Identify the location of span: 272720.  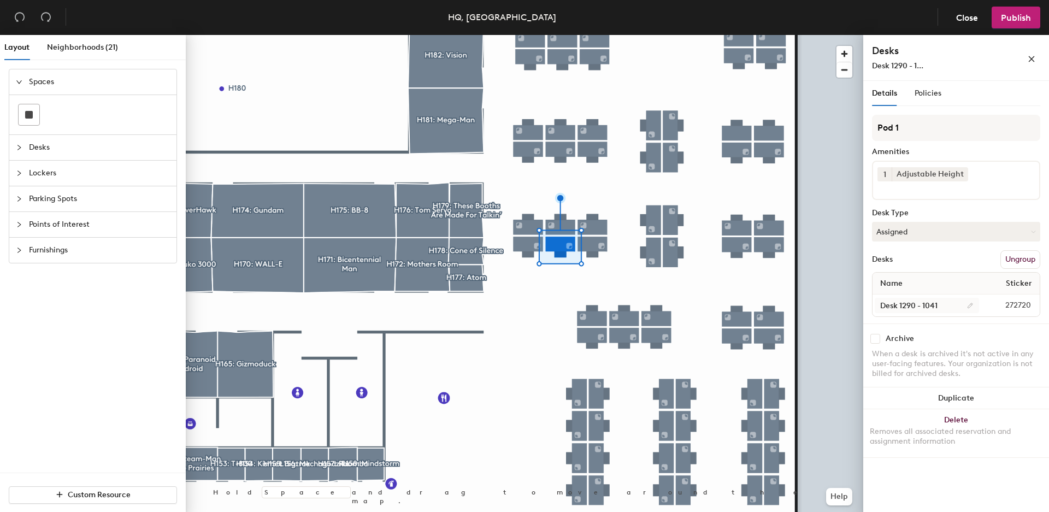
(1008, 306).